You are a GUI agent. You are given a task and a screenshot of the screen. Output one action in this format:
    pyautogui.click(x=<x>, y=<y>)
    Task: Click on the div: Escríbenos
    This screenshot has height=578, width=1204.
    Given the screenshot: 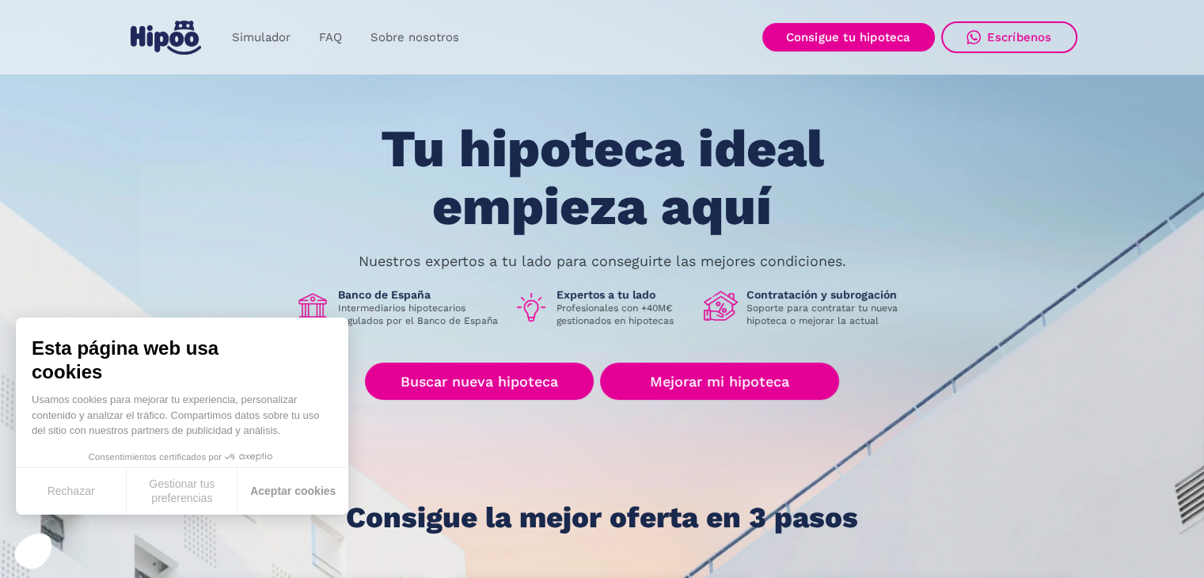 What is the action you would take?
    pyautogui.click(x=1019, y=37)
    